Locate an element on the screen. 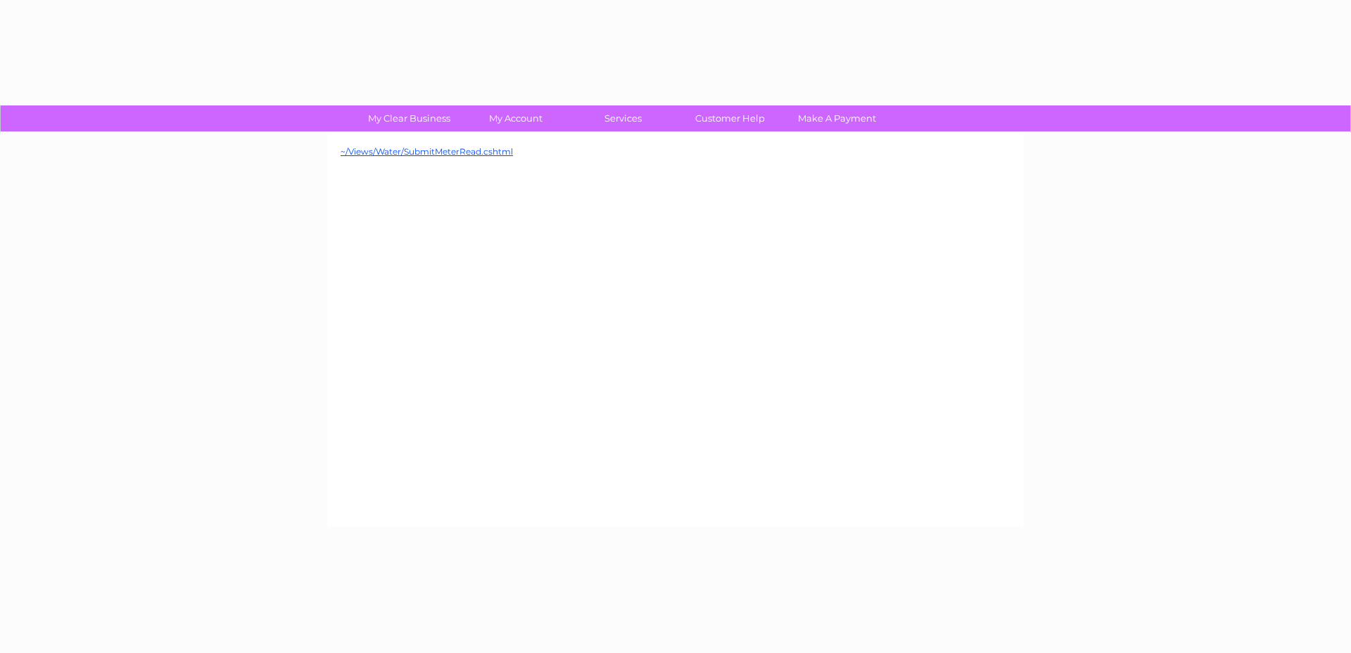 The height and width of the screenshot is (653, 1351). a: My Clear Business is located at coordinates (409, 118).